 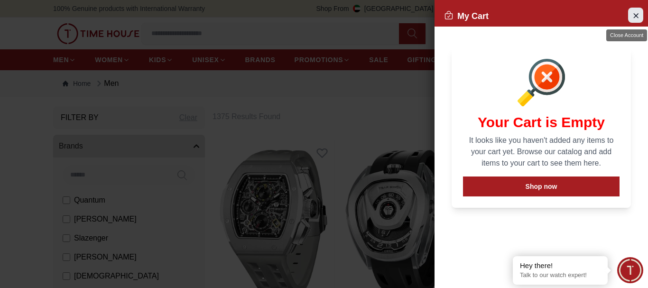 What do you see at coordinates (542, 152) in the screenshot?
I see `p: It looks like you haven't added any items to your cart yet. Browse our catalog and add items to y...` at bounding box center [542, 152].